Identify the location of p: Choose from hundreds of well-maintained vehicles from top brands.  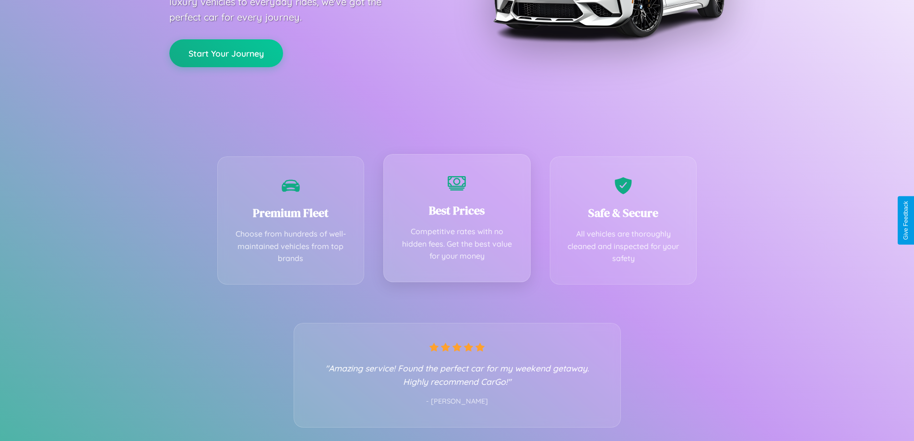
(291, 246).